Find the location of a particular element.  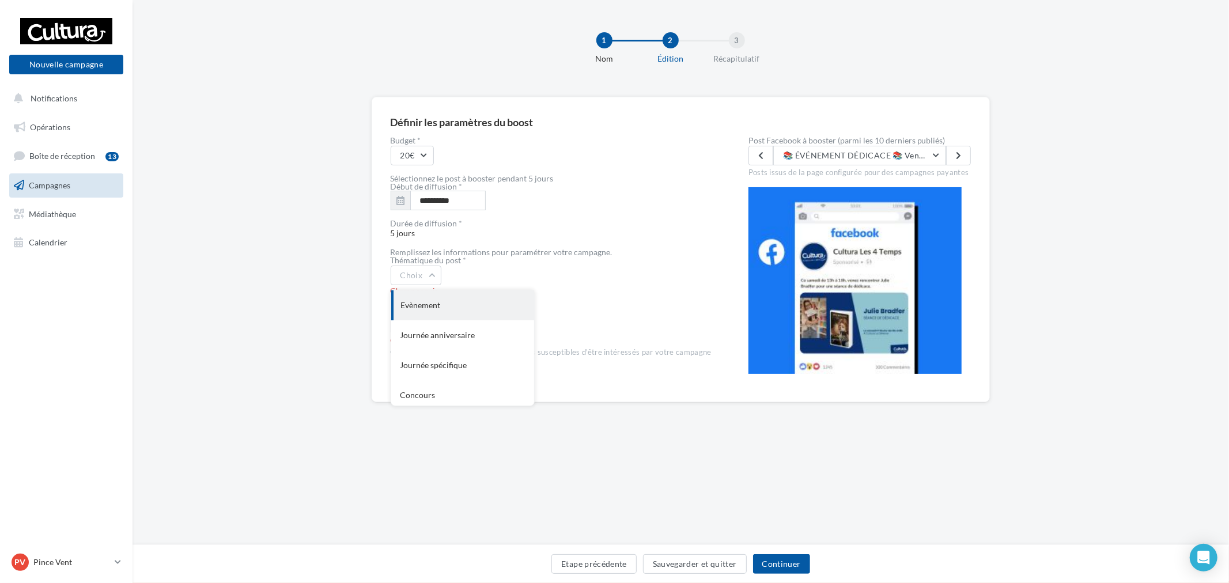

span: Notifications is located at coordinates (54, 98).